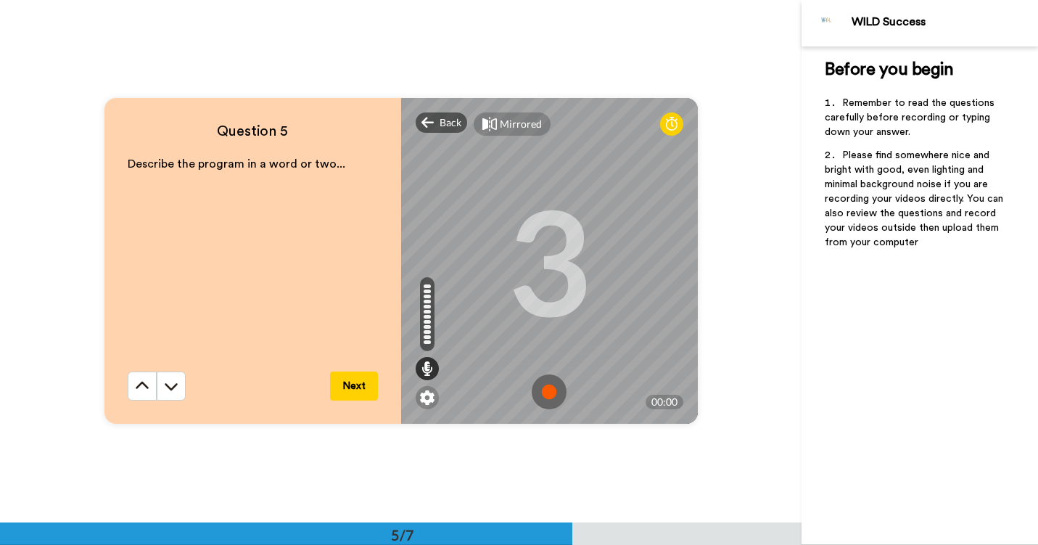 The image size is (1038, 545). What do you see at coordinates (442, 123) in the screenshot?
I see `div: Back` at bounding box center [442, 123].